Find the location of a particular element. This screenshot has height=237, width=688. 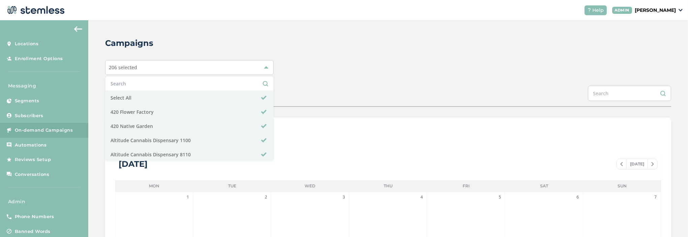

li: 420 Native Garden is located at coordinates (189, 126).